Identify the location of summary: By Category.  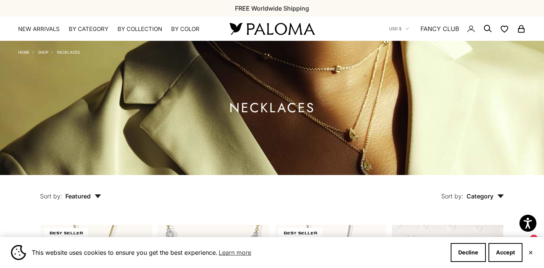
(88, 29).